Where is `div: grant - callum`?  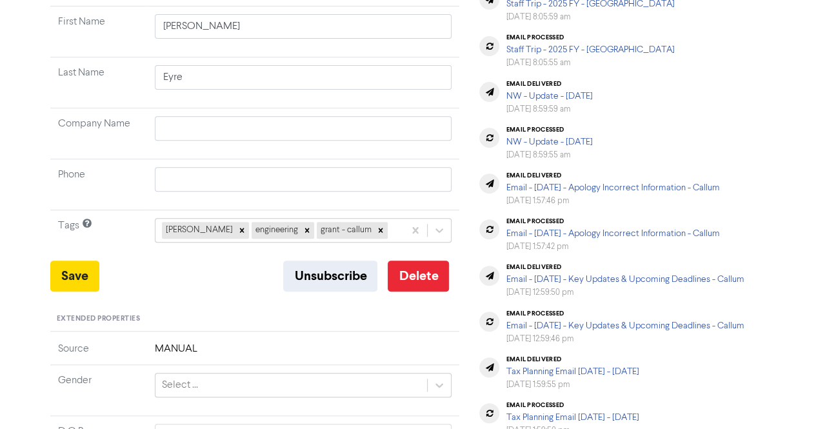
div: grant - callum is located at coordinates (345, 230).